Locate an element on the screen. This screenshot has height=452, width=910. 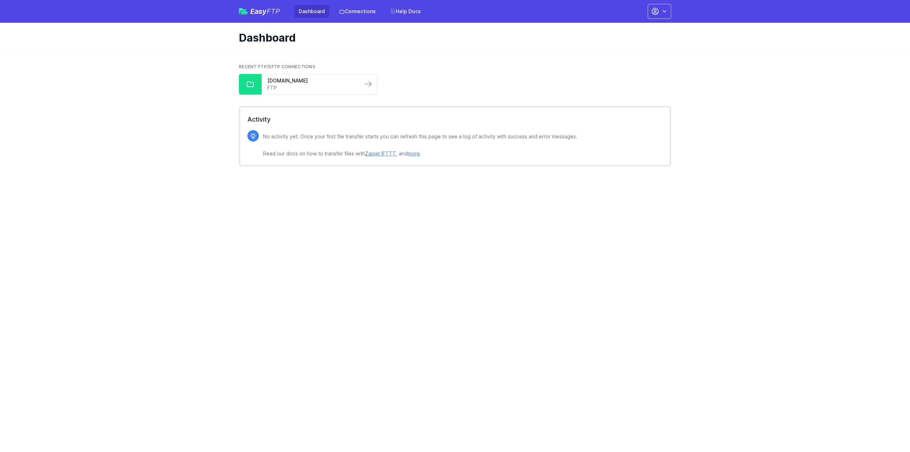
a: Zapier is located at coordinates (373, 153).